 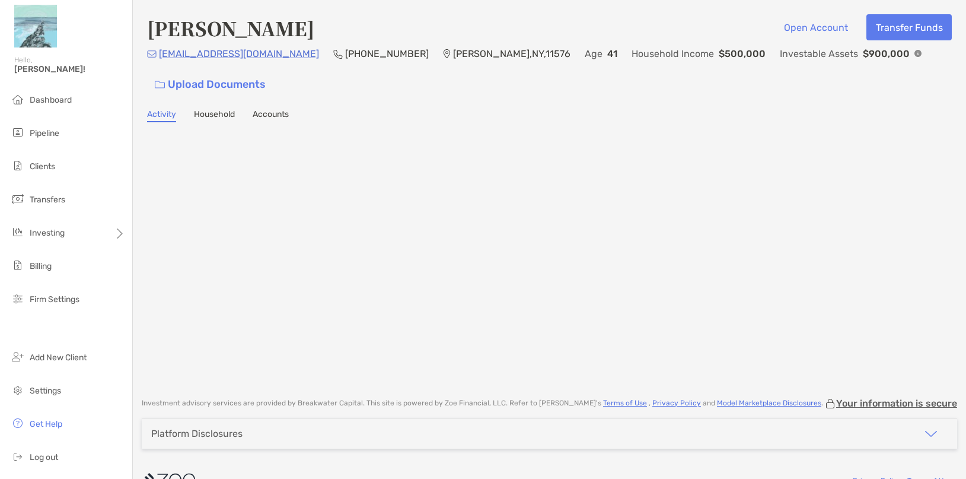 I want to click on span: Dashboard, so click(x=50, y=100).